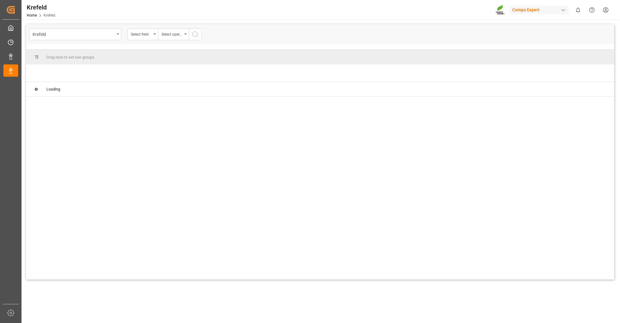 Image resolution: width=620 pixels, height=323 pixels. What do you see at coordinates (500, 10) in the screenshot?
I see `img: Screenshot%202023-09-29%20at%2010.02.21.png_1712312052.png` at bounding box center [500, 10].